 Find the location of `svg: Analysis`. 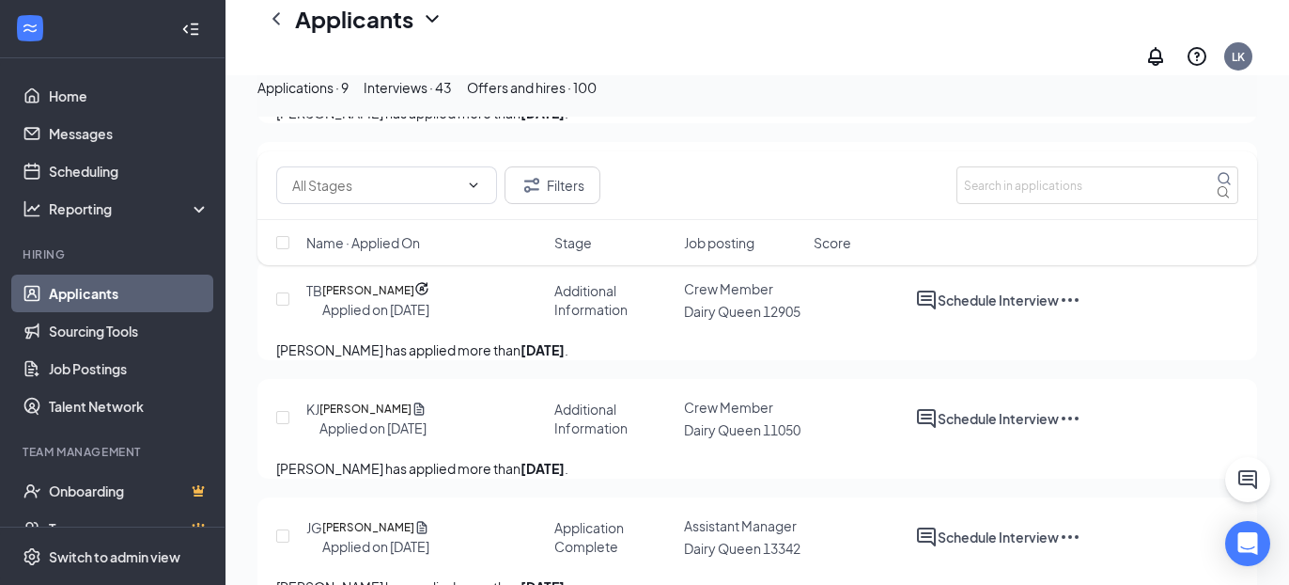

svg: Analysis is located at coordinates (32, 209).